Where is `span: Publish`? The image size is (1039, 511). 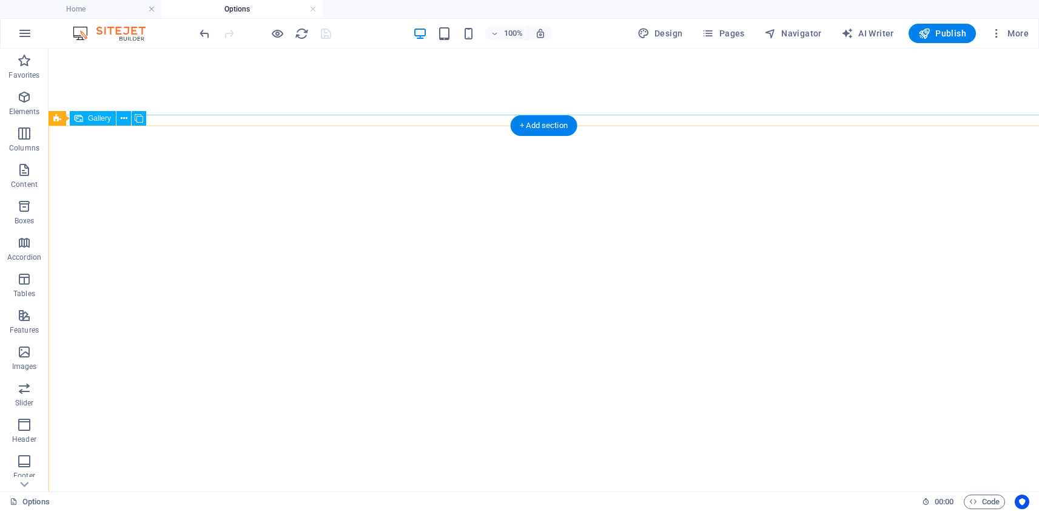 span: Publish is located at coordinates (942, 33).